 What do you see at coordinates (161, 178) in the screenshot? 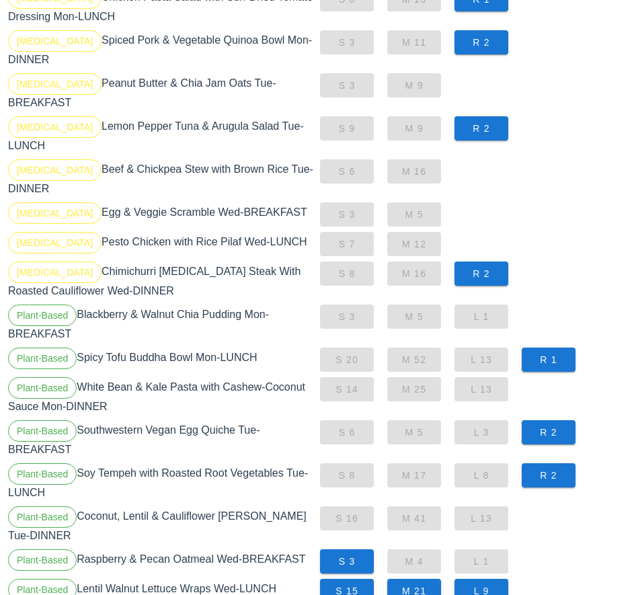
I see `div: Beef & Chickpea Stew with Brown Rice Tue-DINNER` at bounding box center [161, 178].